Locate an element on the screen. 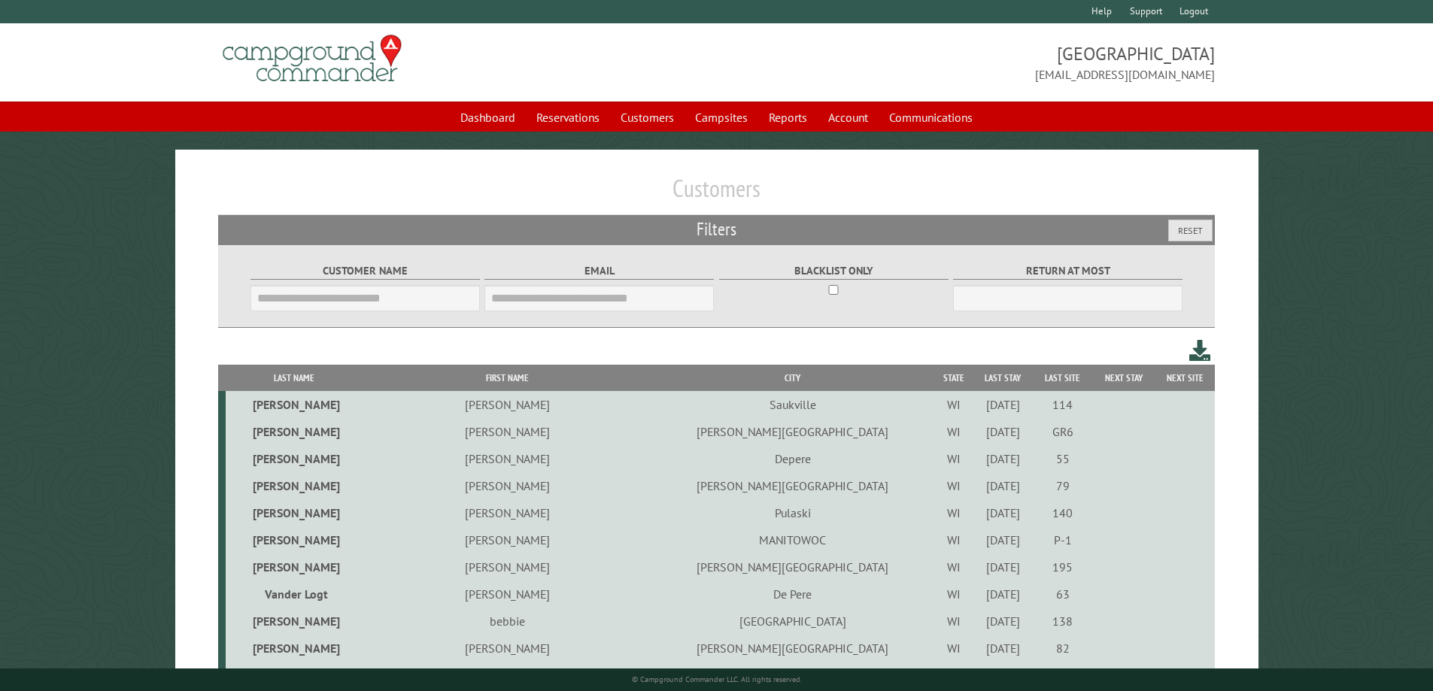 The image size is (1433, 691). label: Email is located at coordinates (599, 271).